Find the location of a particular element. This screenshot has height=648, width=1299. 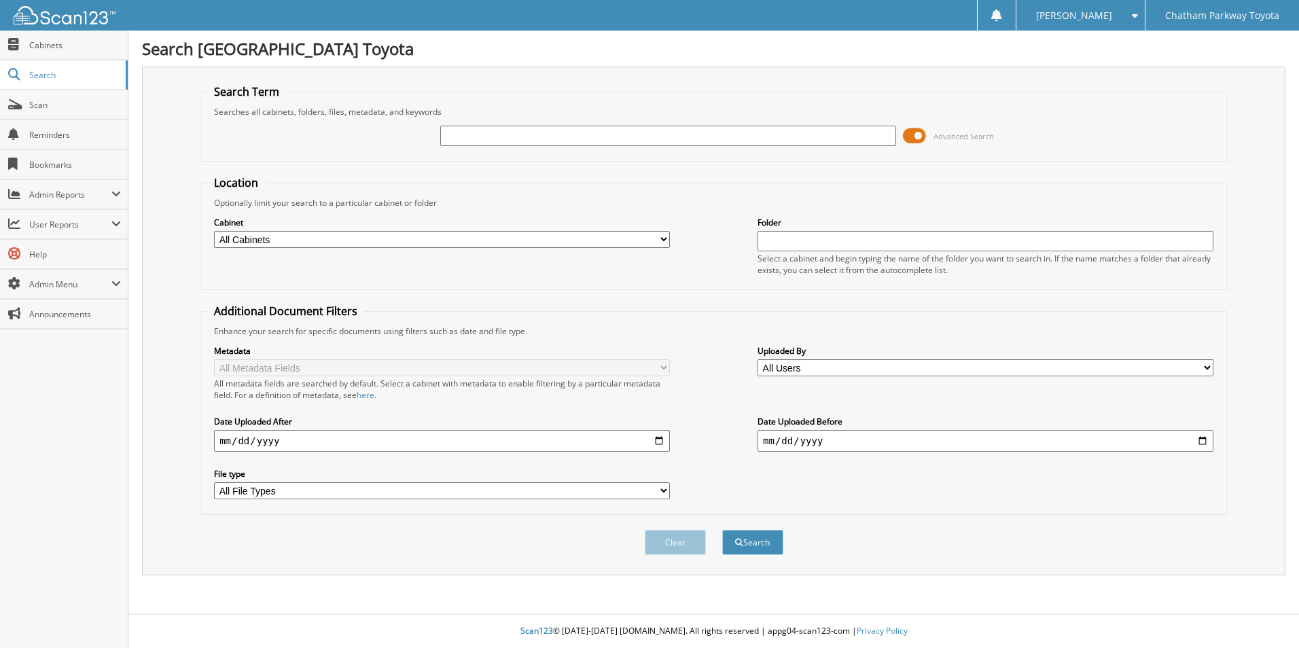

span: User Reports is located at coordinates (70, 224).